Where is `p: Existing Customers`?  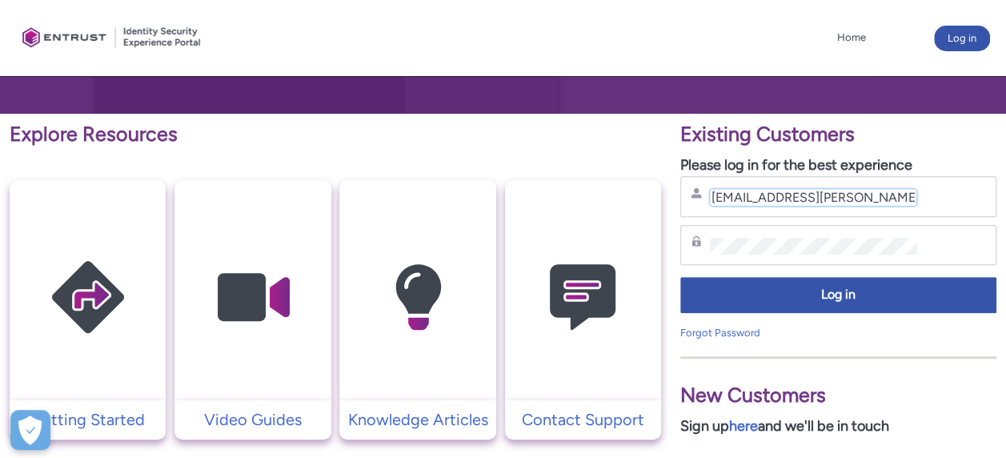
p: Existing Customers is located at coordinates (838, 135).